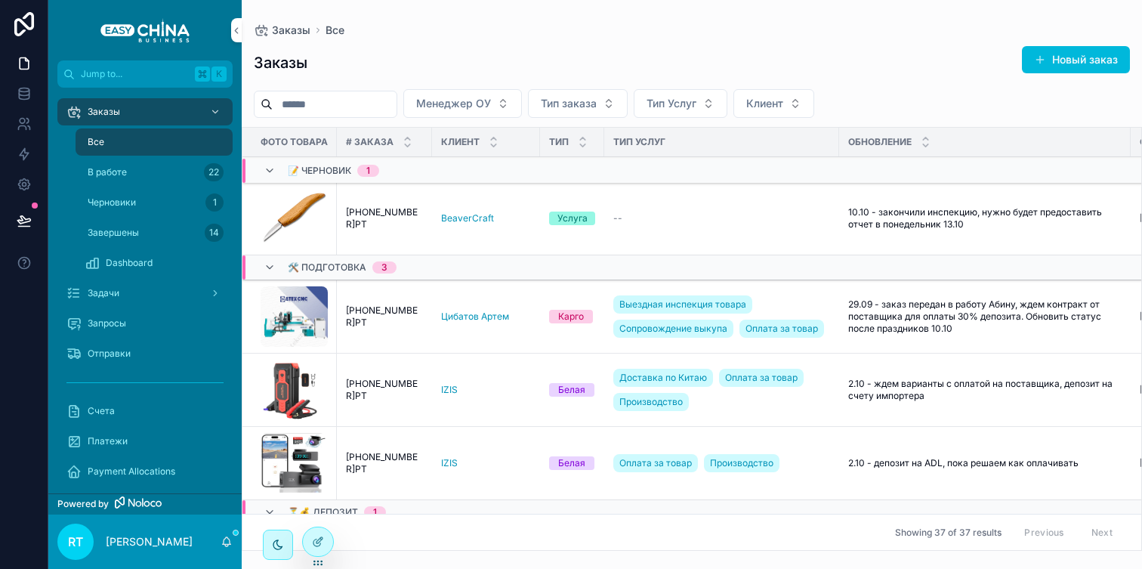 The height and width of the screenshot is (569, 1142). I want to click on span: Тип, so click(559, 142).